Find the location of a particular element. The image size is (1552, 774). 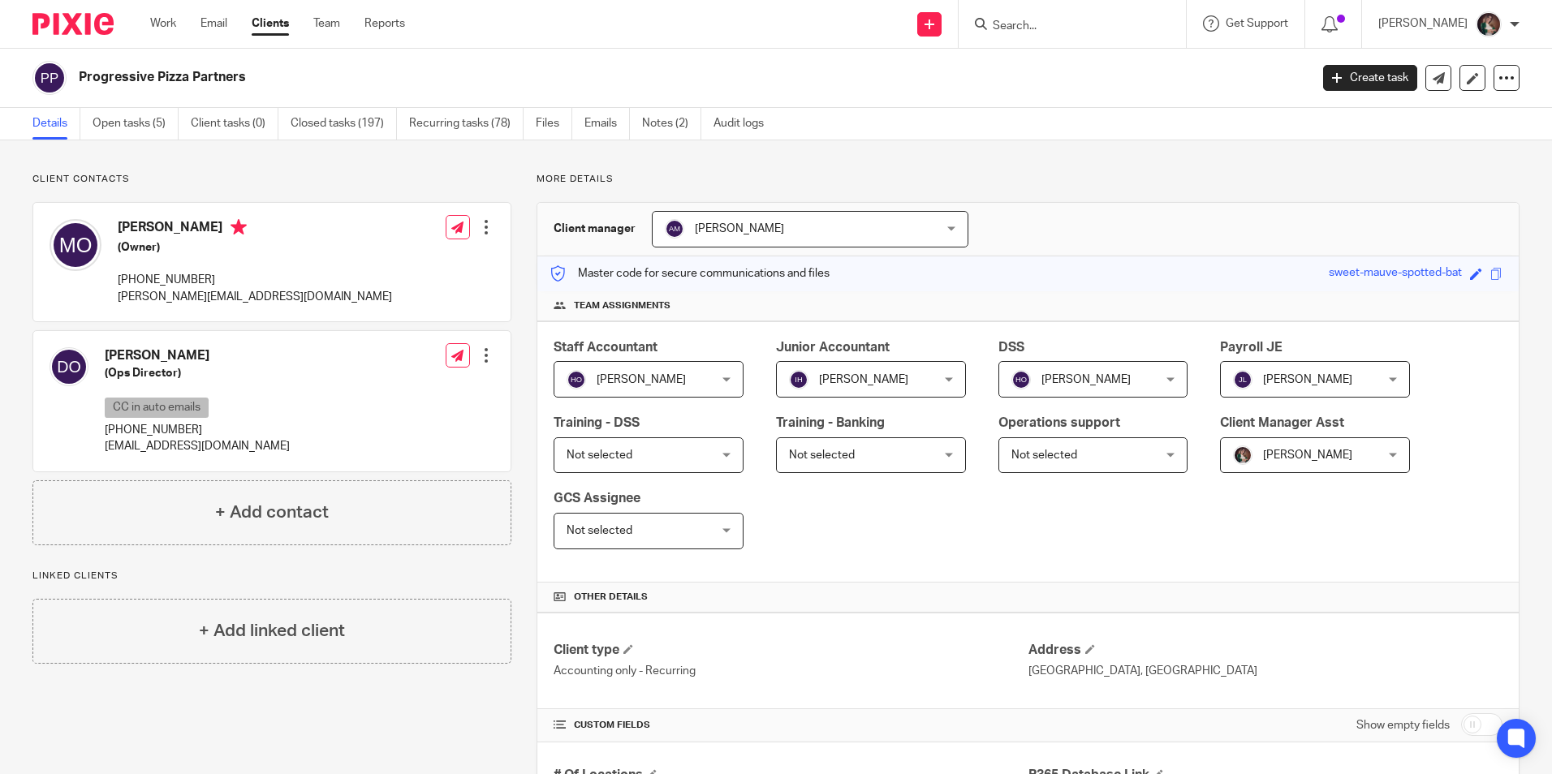

p: More details is located at coordinates (1028, 179).